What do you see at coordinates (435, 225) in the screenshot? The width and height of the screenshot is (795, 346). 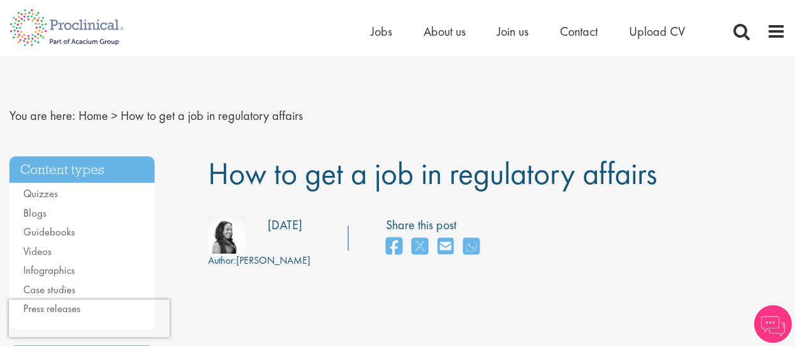 I see `label: Share this post` at bounding box center [435, 225].